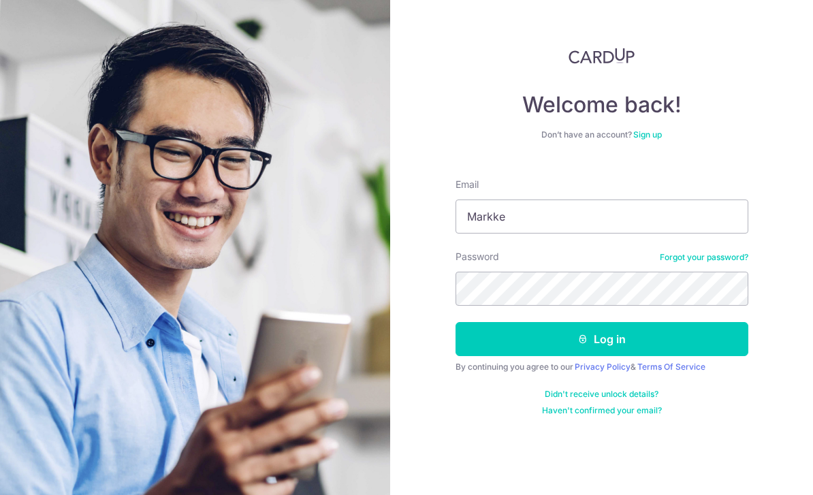  What do you see at coordinates (648, 134) in the screenshot?
I see `a: Sign up` at bounding box center [648, 134].